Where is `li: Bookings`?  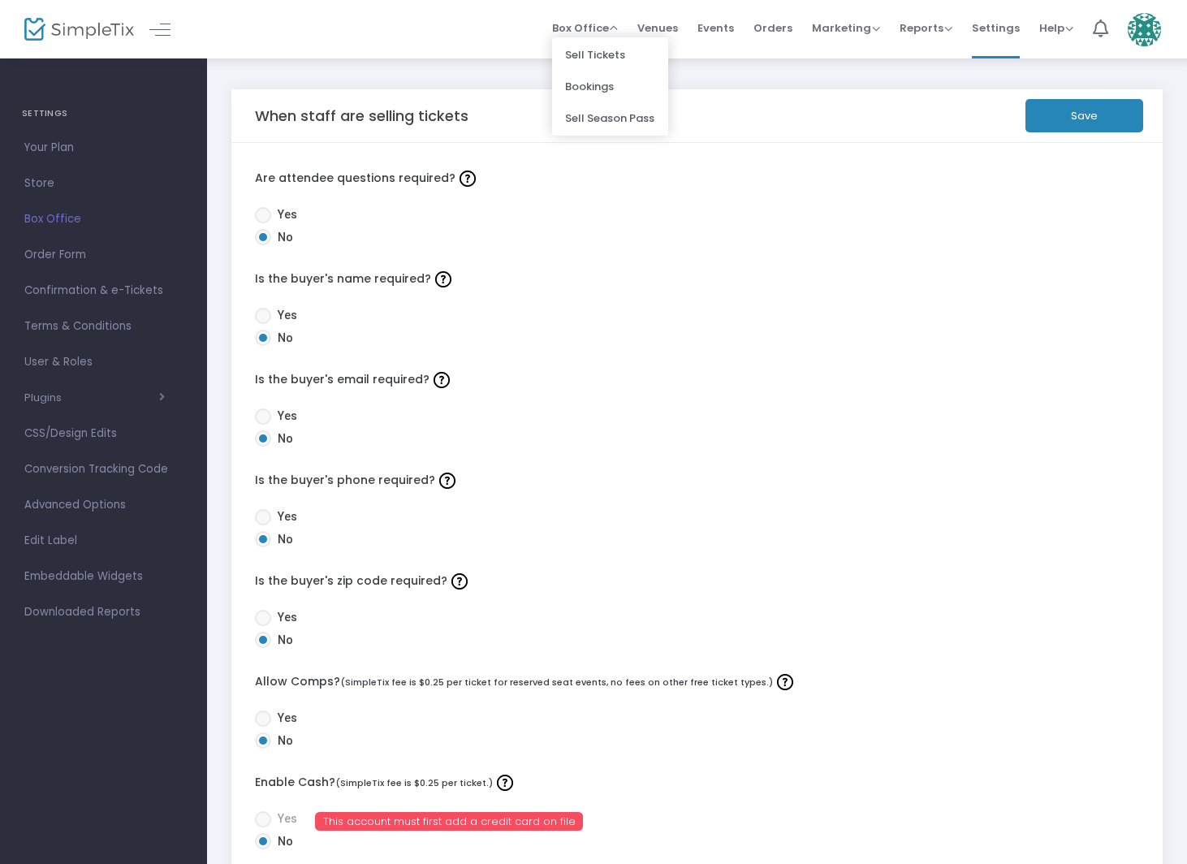 li: Bookings is located at coordinates (610, 86).